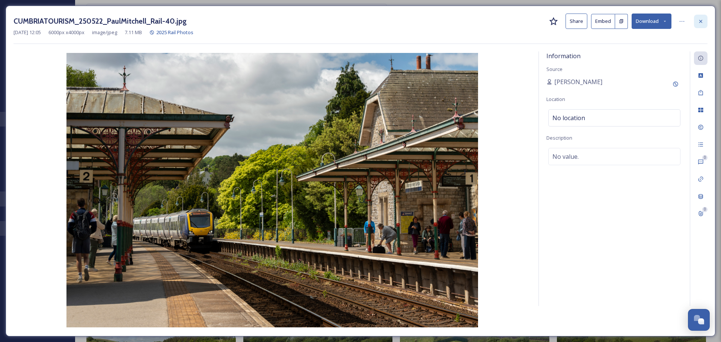 This screenshot has height=342, width=721. I want to click on button: Embed, so click(603, 21).